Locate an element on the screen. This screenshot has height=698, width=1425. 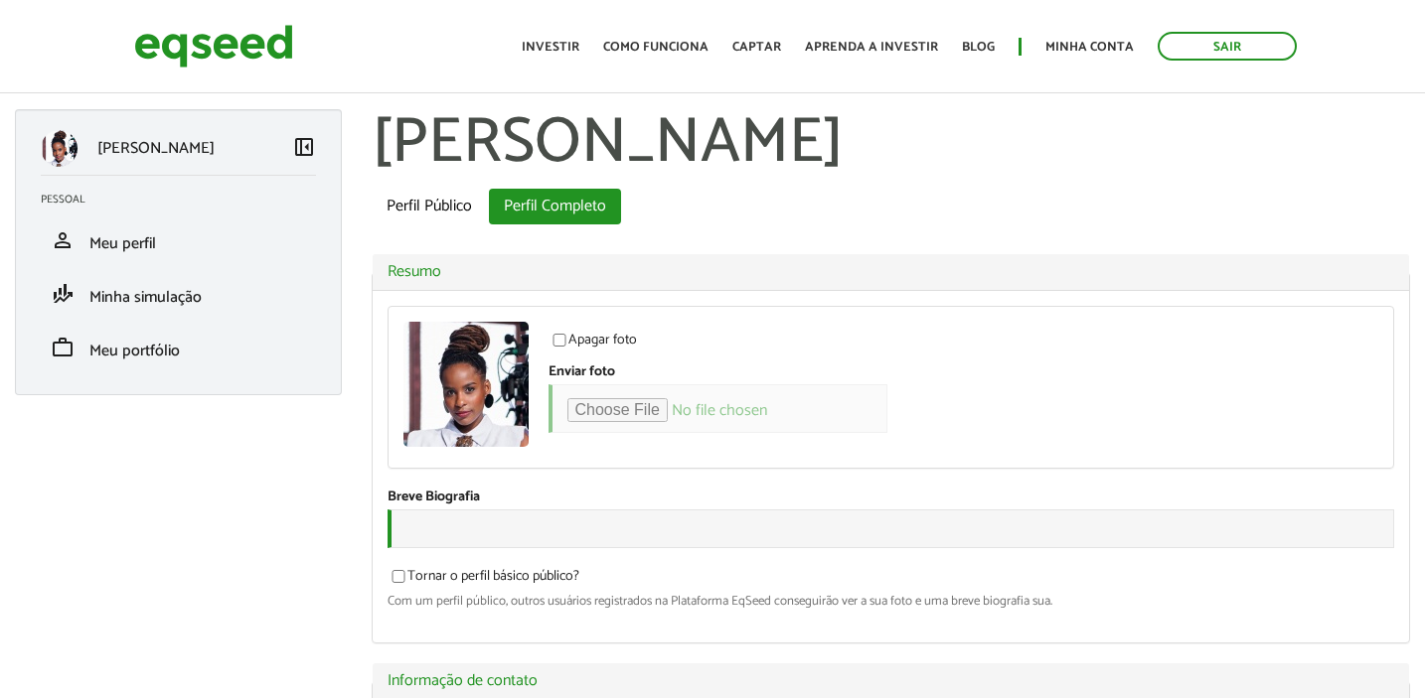
span: finance_mode is located at coordinates (63, 294).